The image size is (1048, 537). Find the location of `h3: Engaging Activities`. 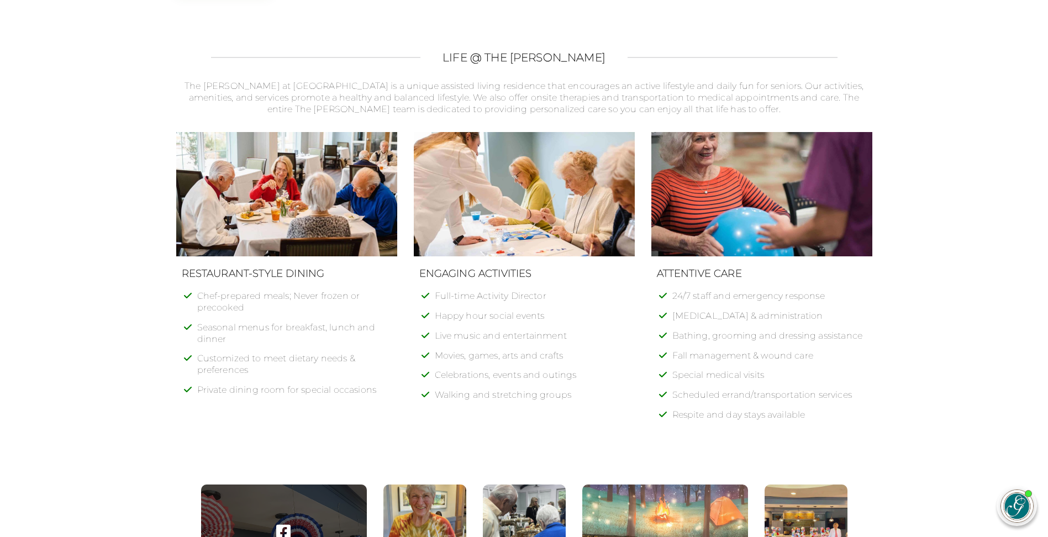

h3: Engaging Activities is located at coordinates (524, 274).